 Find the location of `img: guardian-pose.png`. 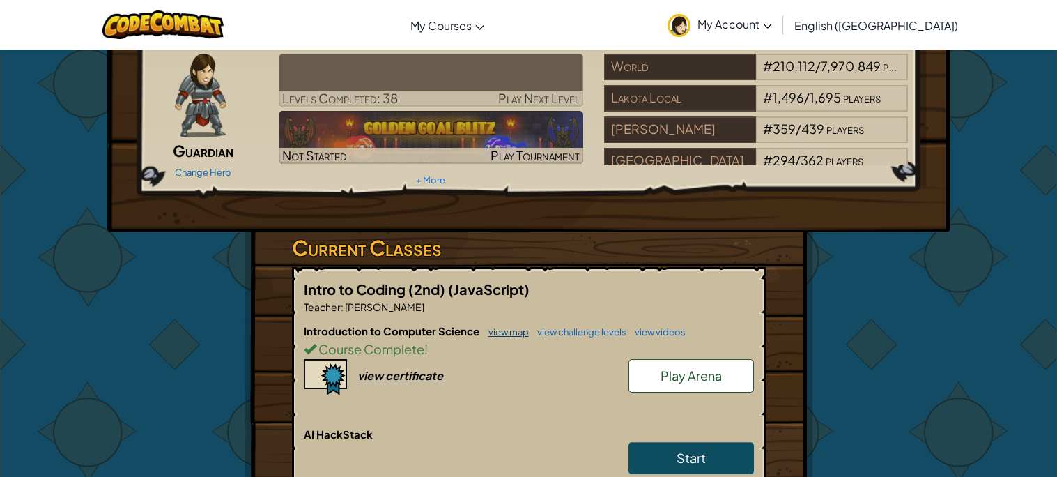

img: guardian-pose.png is located at coordinates (200, 96).